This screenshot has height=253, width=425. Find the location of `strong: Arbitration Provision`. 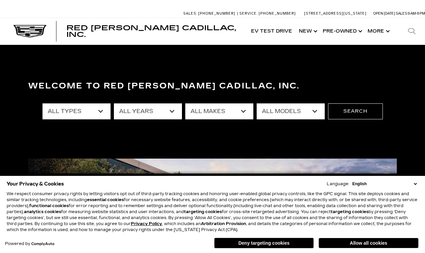

strong: Arbitration Provision is located at coordinates (224, 224).